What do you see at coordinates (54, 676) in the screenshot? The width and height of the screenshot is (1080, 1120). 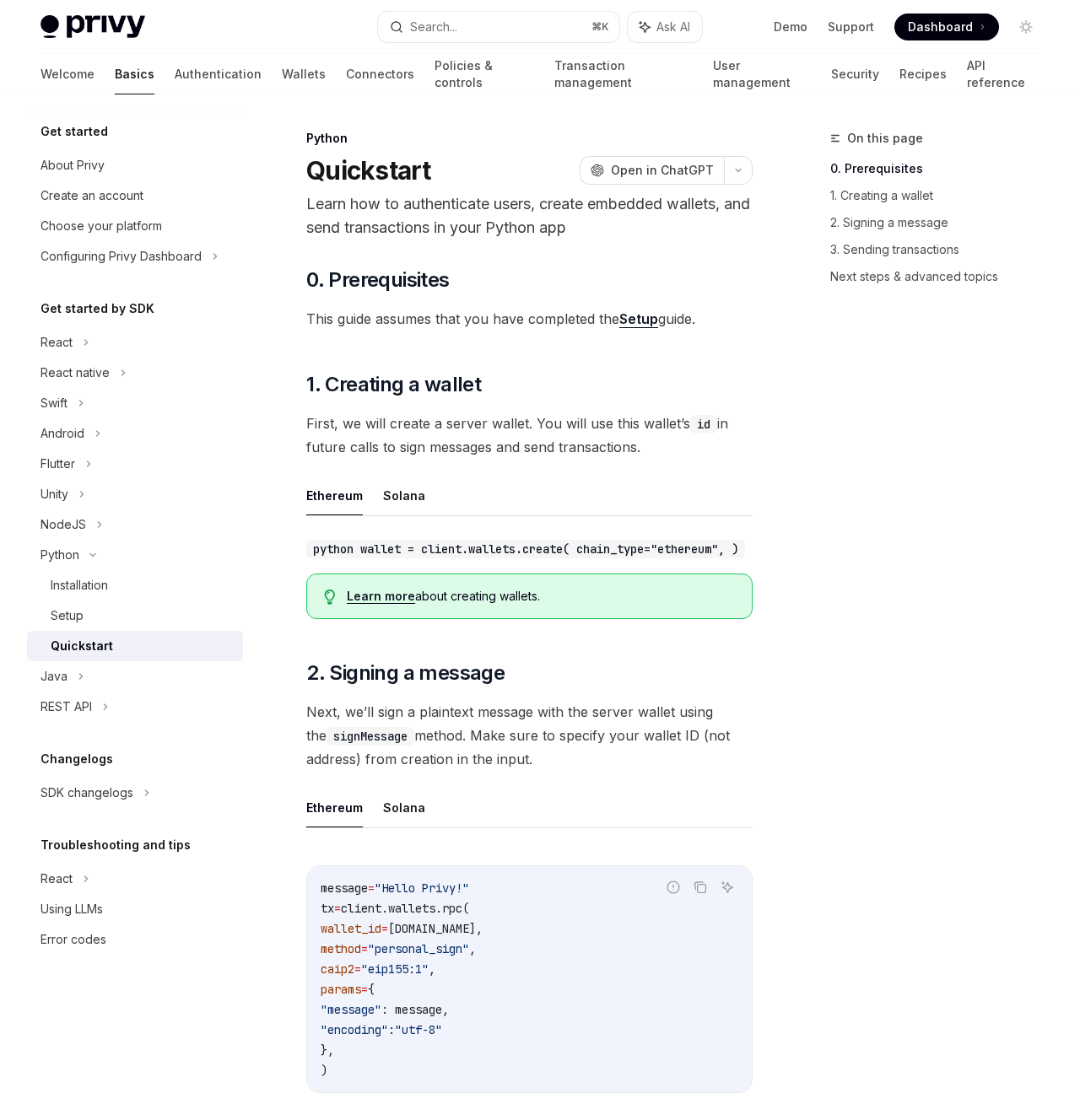 I see `div: Java` at bounding box center [54, 676].